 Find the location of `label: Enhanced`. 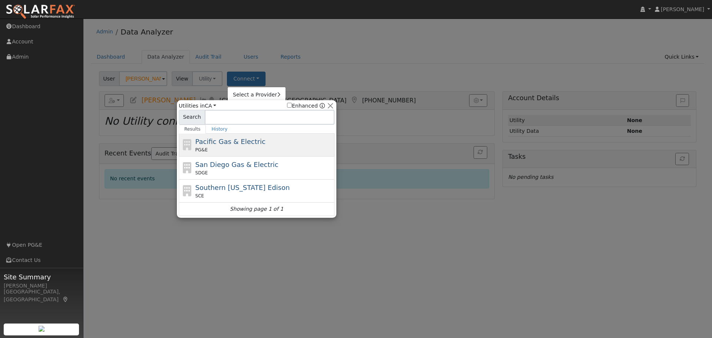

label: Enhanced is located at coordinates (302, 106).